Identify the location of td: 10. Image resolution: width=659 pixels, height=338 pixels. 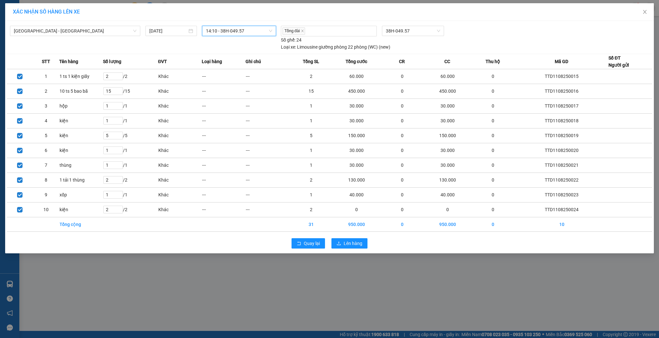
(562, 224).